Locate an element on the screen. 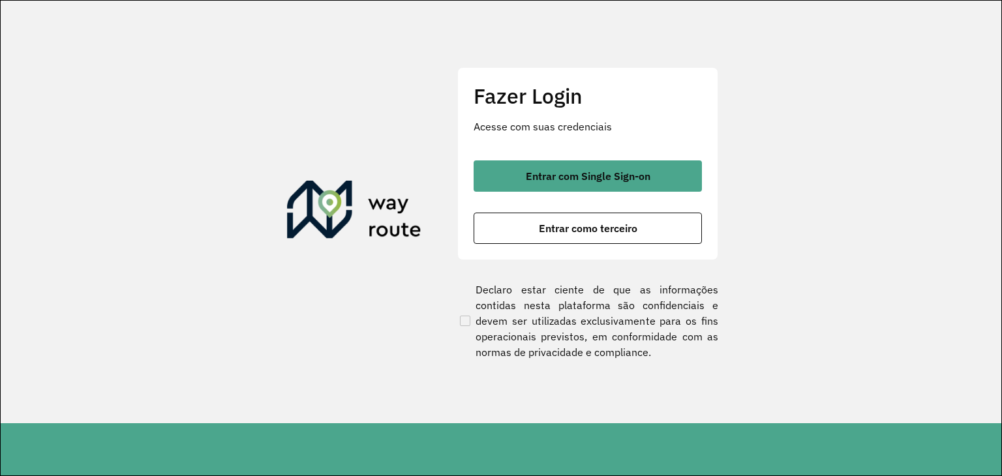 The width and height of the screenshot is (1002, 476). span: Entrar como terceiro is located at coordinates (588, 228).